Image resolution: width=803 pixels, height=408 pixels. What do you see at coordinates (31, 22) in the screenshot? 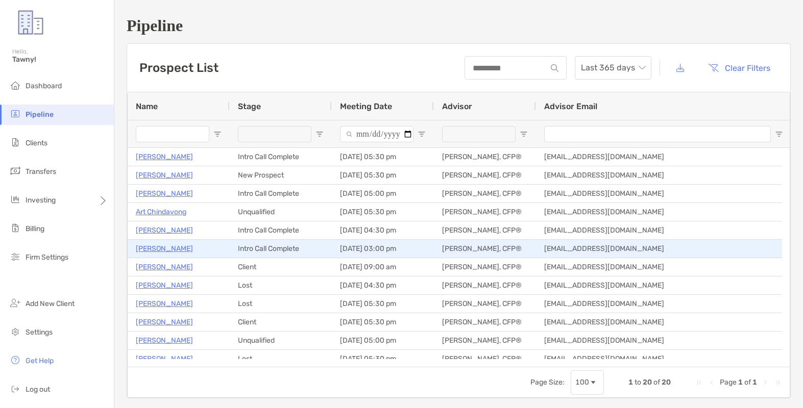
I see `img: Zoe Logo` at bounding box center [31, 22].